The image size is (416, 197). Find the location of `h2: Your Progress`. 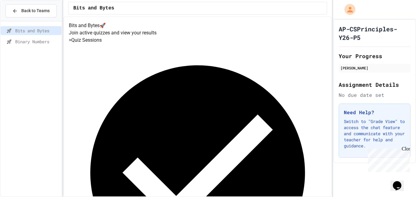

h2: Your Progress is located at coordinates (375, 56).